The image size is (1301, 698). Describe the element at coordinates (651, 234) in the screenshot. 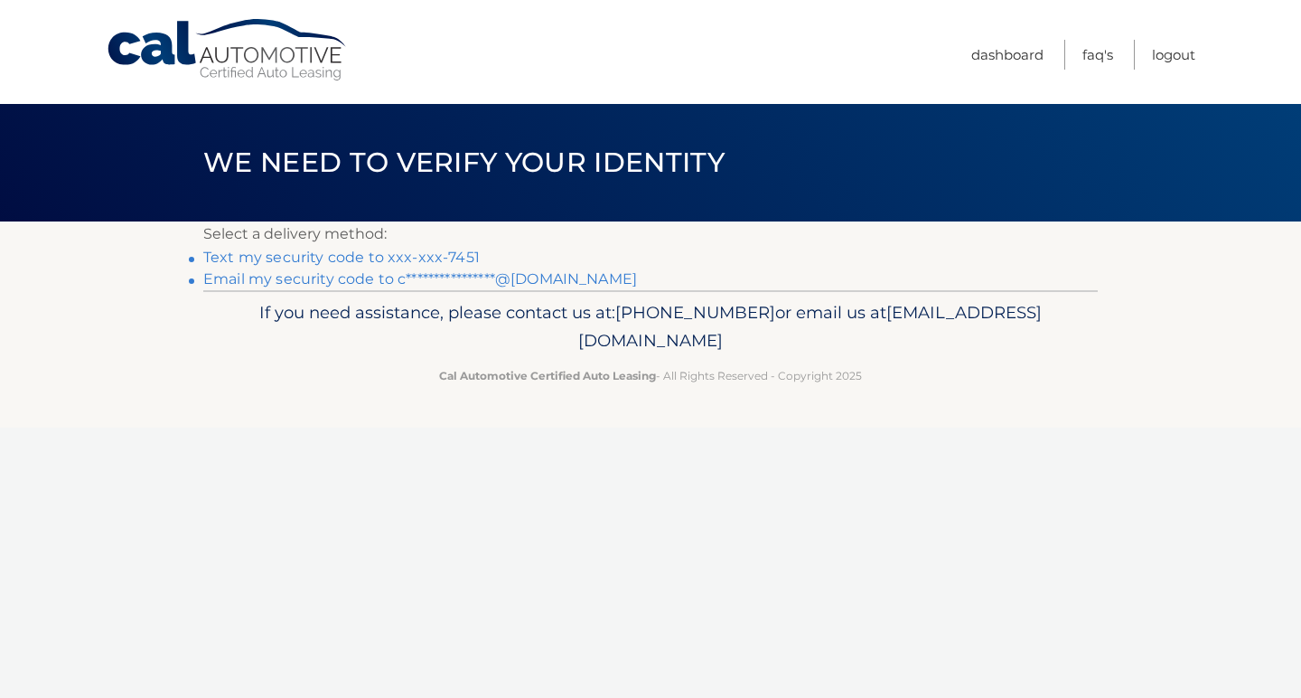

I see `p: Select a delivery method:` at that location.